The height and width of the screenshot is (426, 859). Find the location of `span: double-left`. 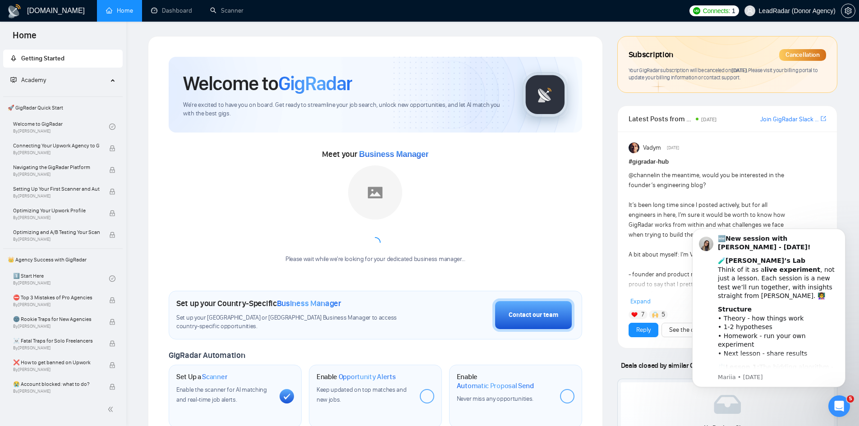

span: double-left is located at coordinates (112, 409).